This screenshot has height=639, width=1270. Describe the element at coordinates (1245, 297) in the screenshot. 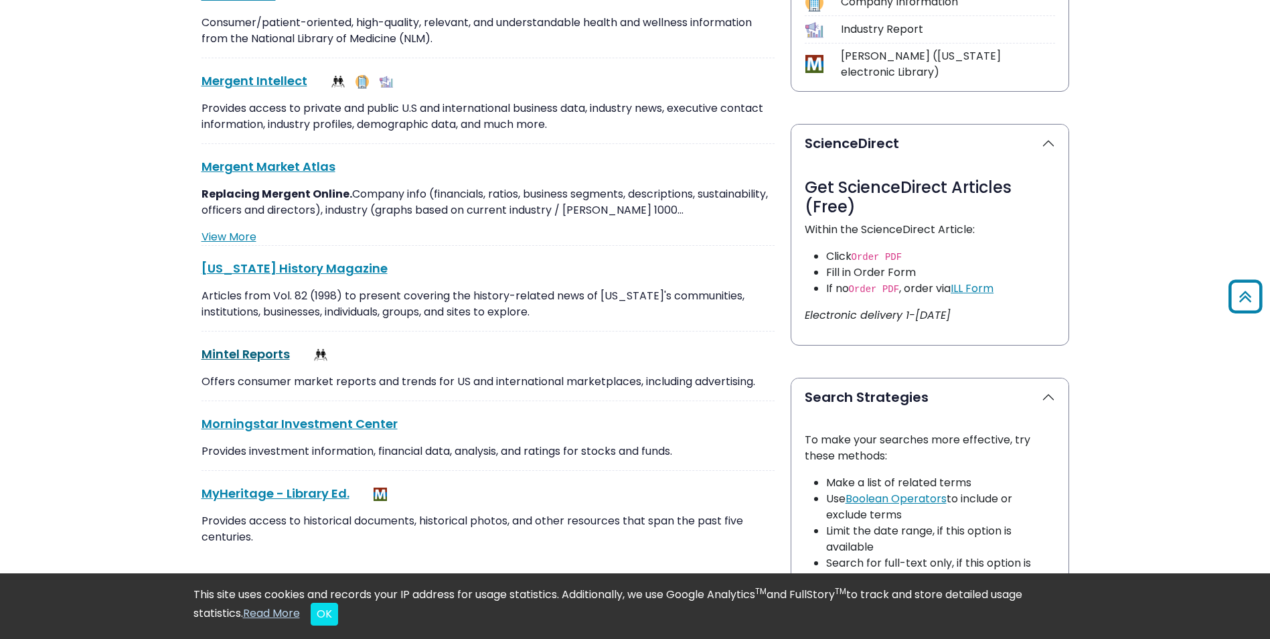

I see `a: Back to Top` at that location.